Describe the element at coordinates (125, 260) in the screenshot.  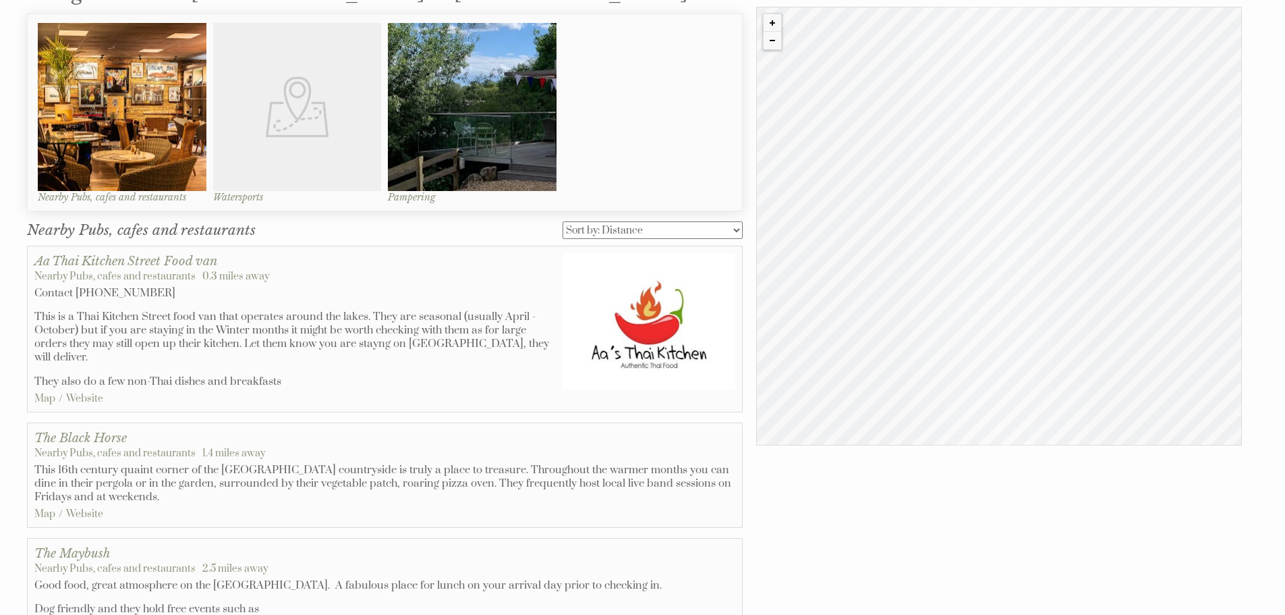
I see `a: Aa Thai Kitchen Street Food van` at that location.